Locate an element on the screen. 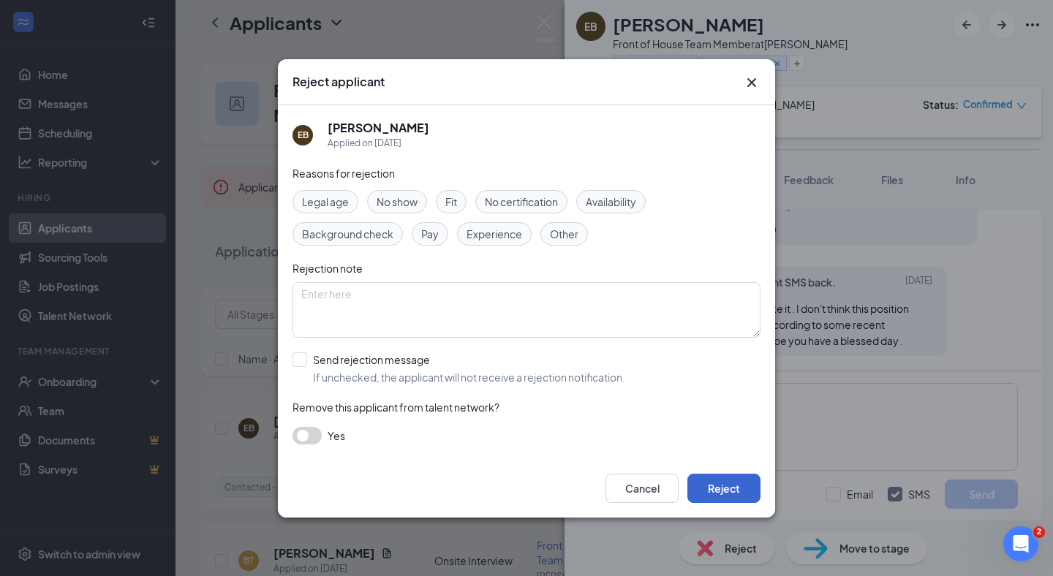  span: Legal age is located at coordinates (325, 202).